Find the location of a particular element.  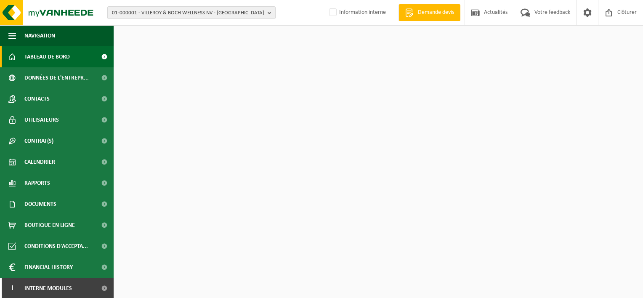

span: Navigation is located at coordinates (40, 36).